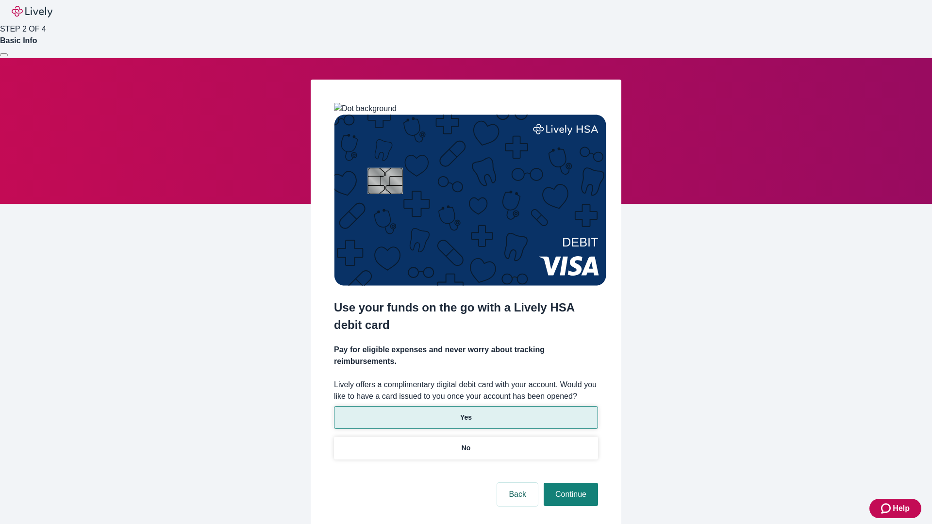  Describe the element at coordinates (466, 418) in the screenshot. I see `button: Yes` at that location.